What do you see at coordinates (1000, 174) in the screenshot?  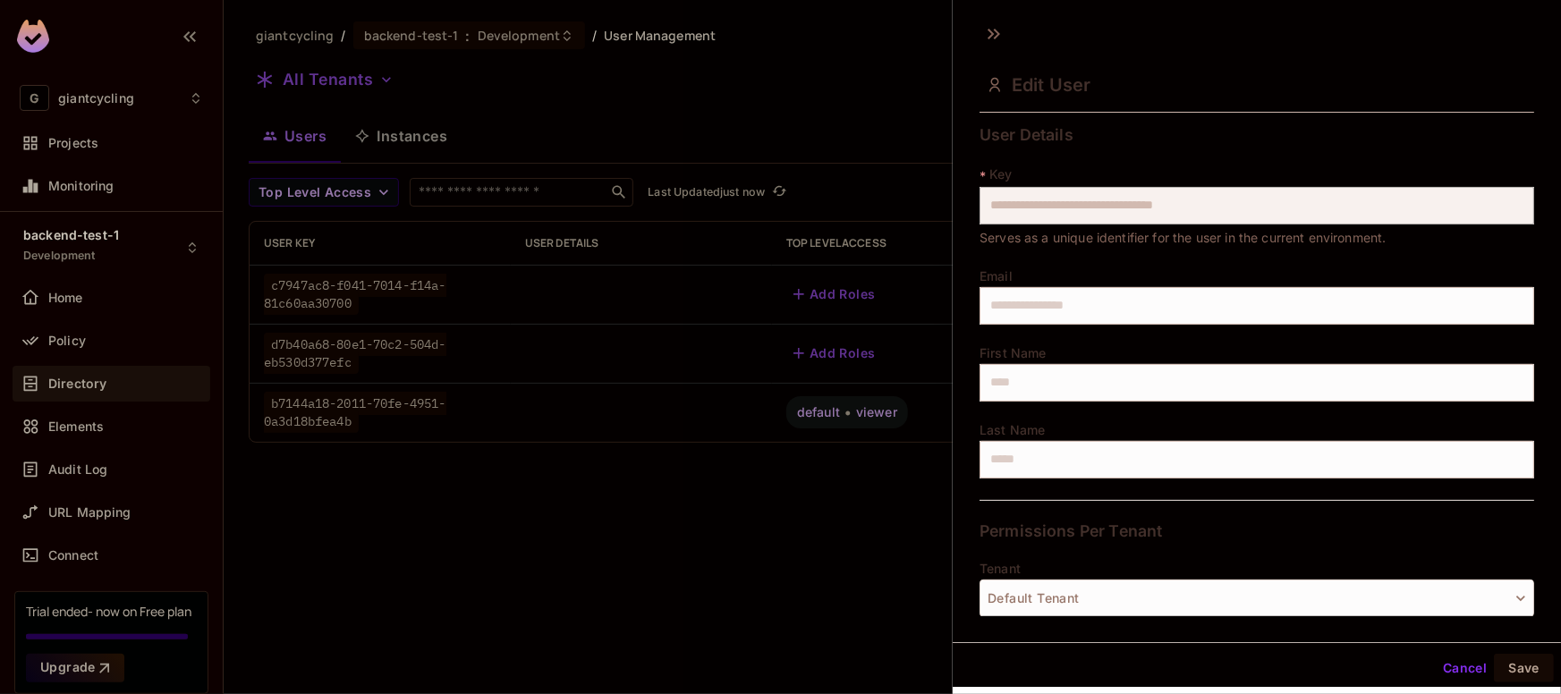 I see `span: Key` at bounding box center [1000, 174].